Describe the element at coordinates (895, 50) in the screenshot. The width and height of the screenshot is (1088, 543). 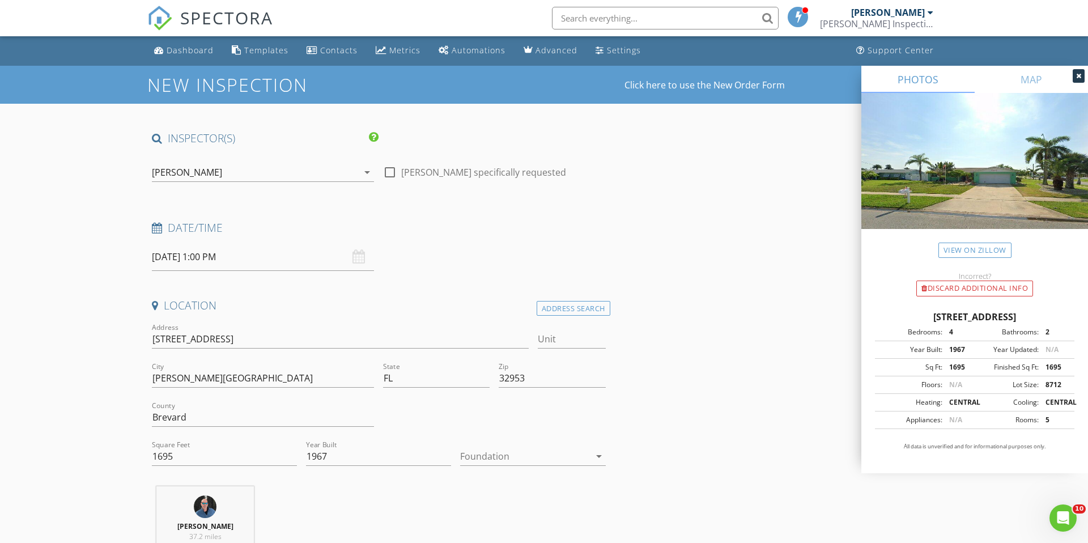
I see `a: Support Center` at that location.